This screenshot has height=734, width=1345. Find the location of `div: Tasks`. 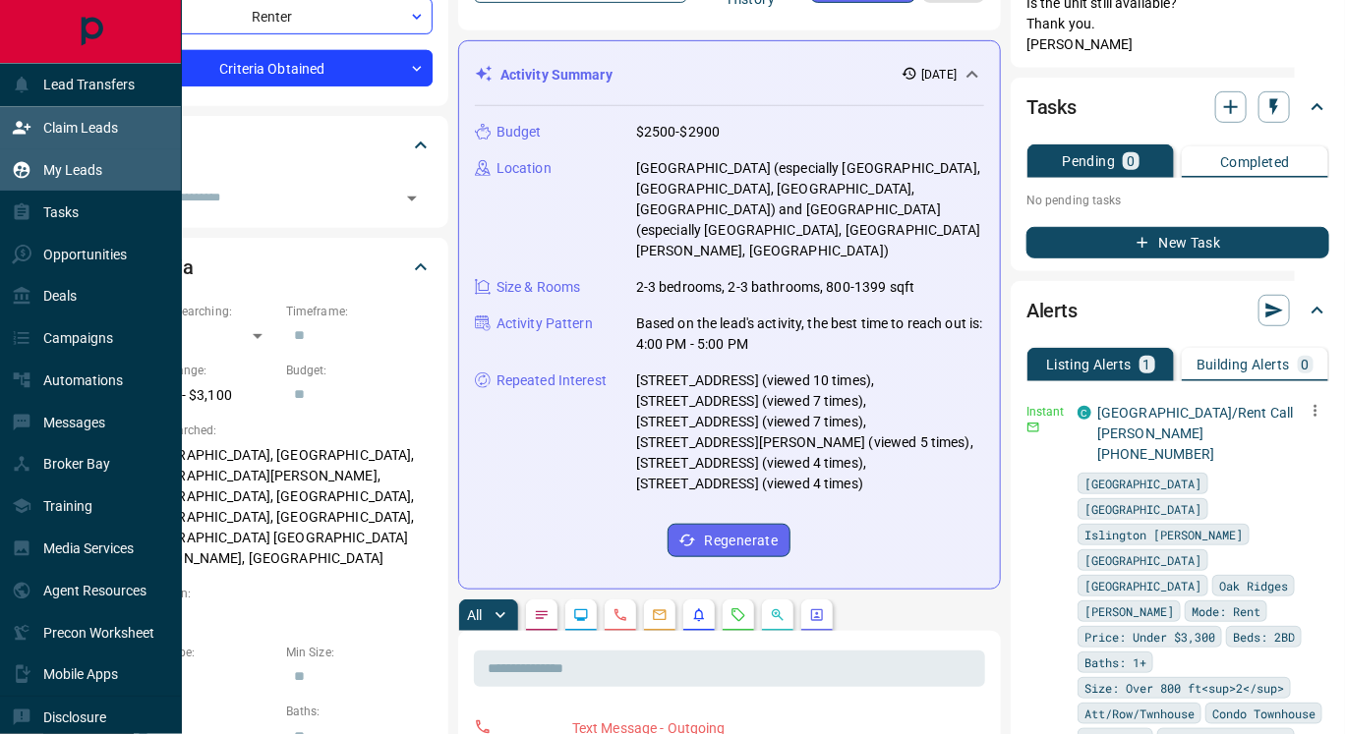

div: Tasks is located at coordinates (1178, 107).